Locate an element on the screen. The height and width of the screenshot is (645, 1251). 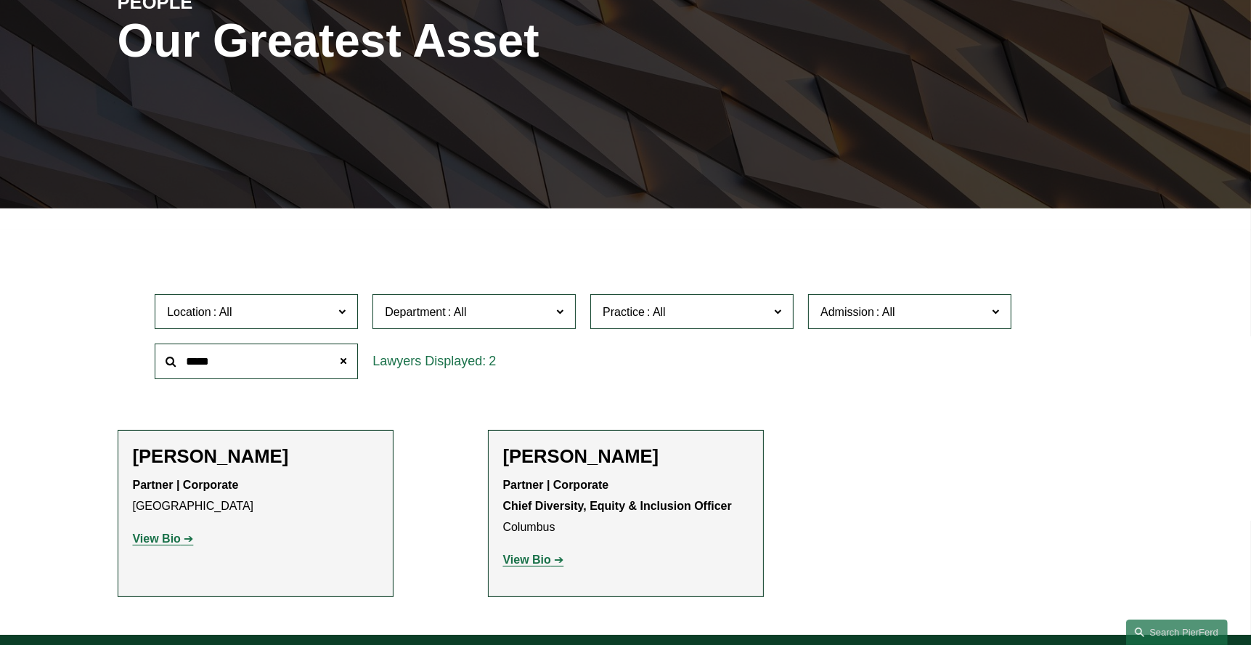
strong: Partner | Corporate Chief Diversity, Equity & Inclusion Officer is located at coordinates (617, 495).